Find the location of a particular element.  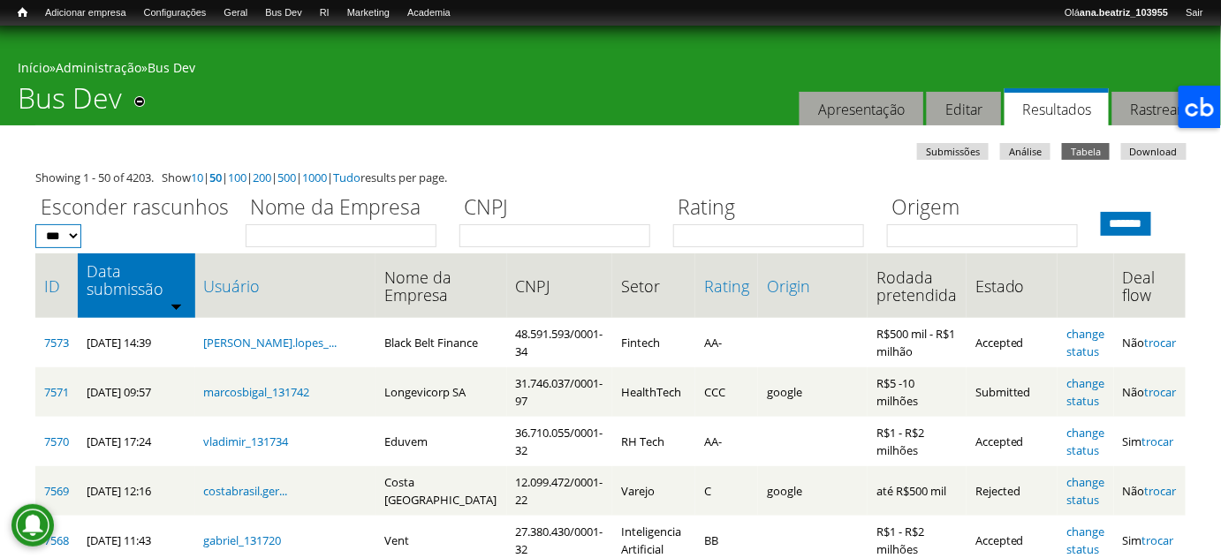

a: 1000 is located at coordinates (315, 178).